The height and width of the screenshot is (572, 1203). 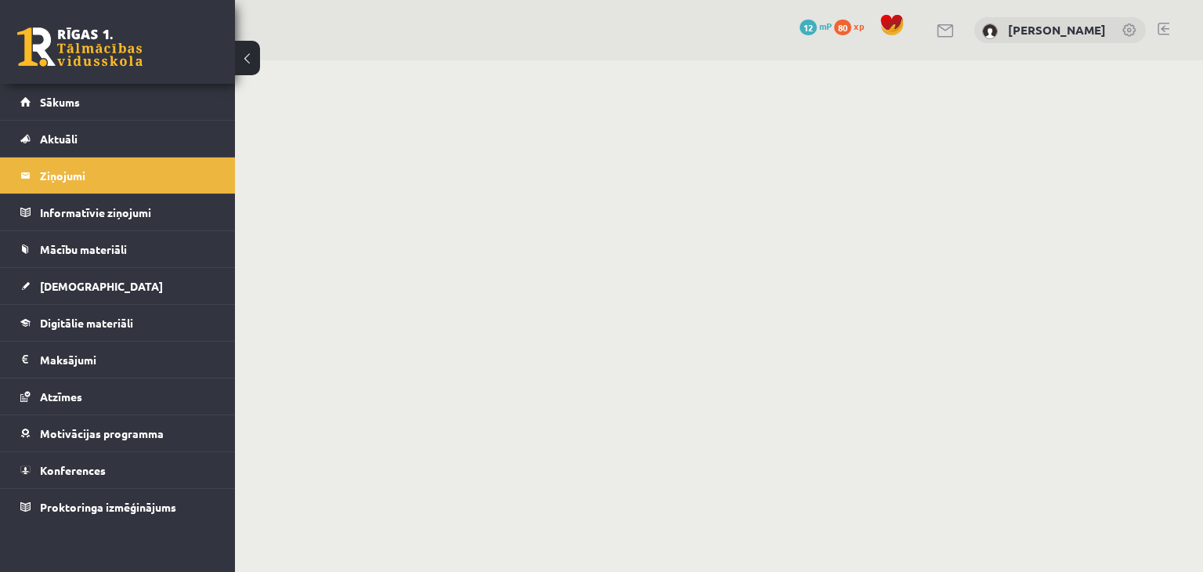 I want to click on legend: Ziņojumi, so click(x=128, y=175).